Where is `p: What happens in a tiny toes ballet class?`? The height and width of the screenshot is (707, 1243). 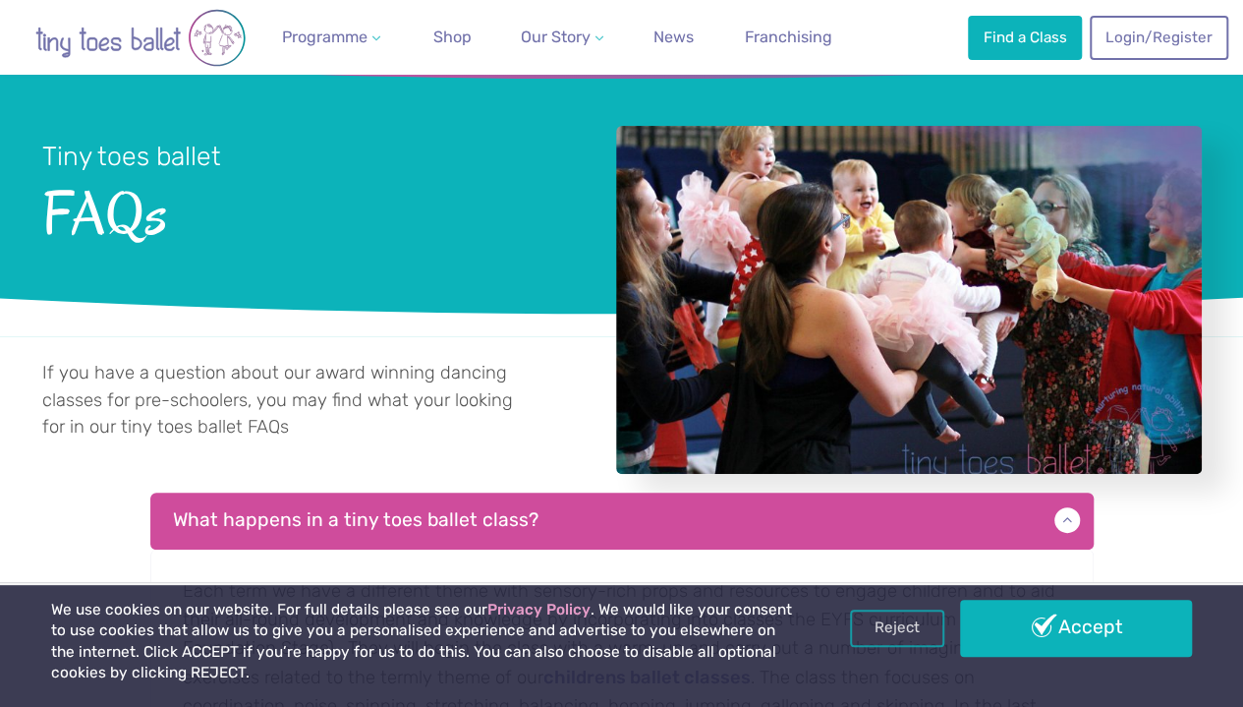 p: What happens in a tiny toes ballet class? is located at coordinates (622, 521).